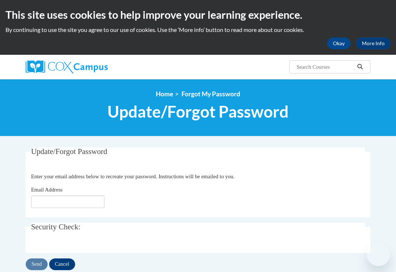 This screenshot has width=396, height=272. Describe the element at coordinates (325, 67) in the screenshot. I see `input: Search Courses` at that location.